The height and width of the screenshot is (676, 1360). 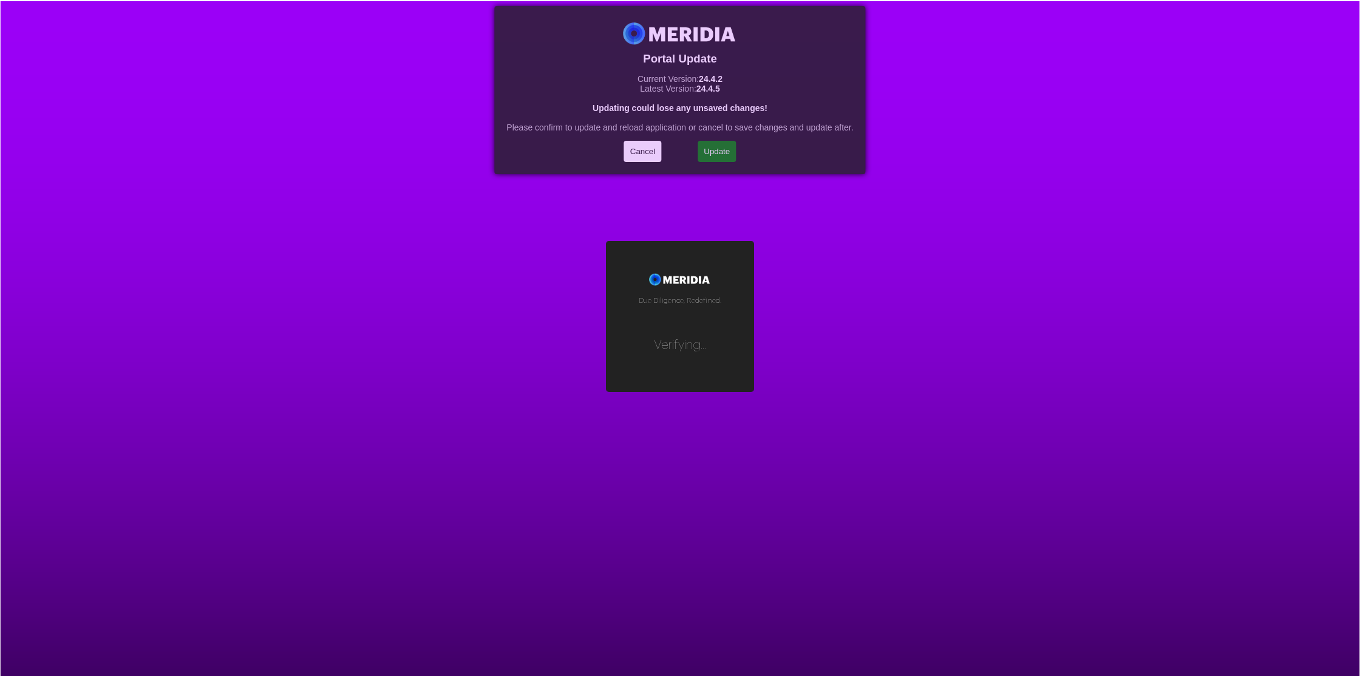 I want to click on h3: Portal Update, so click(x=679, y=59).